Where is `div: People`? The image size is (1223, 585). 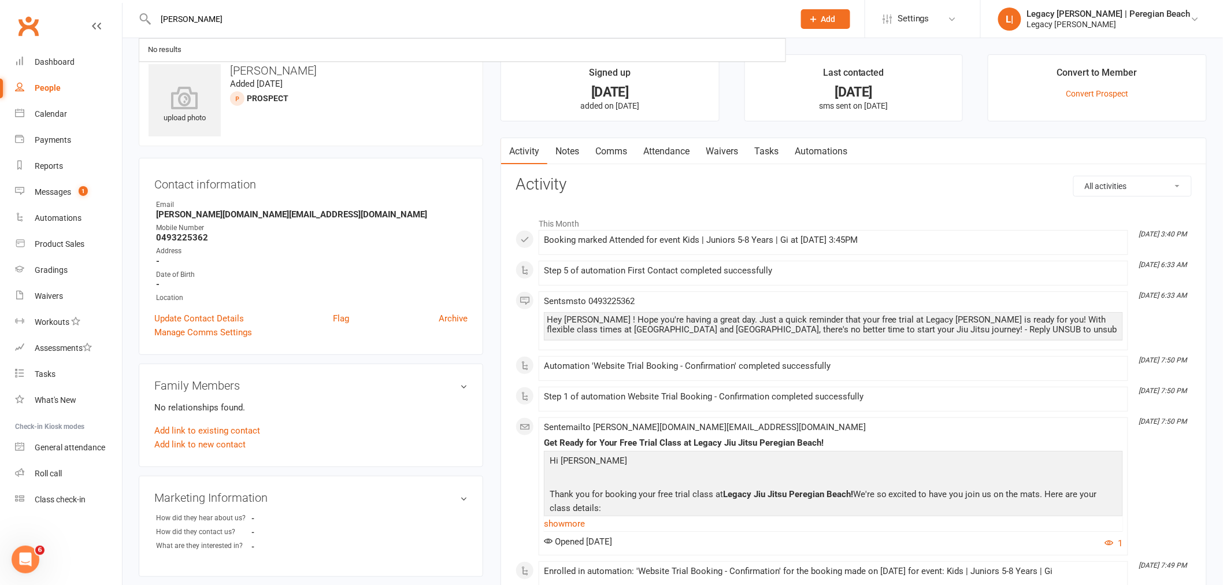
div: People is located at coordinates (47, 88).